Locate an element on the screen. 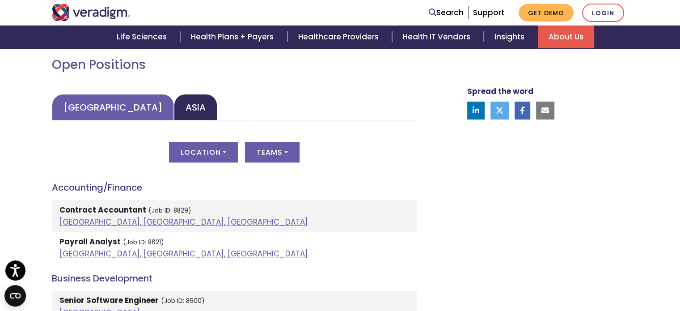 The image size is (680, 311). strong: Contract Accountant is located at coordinates (103, 210).